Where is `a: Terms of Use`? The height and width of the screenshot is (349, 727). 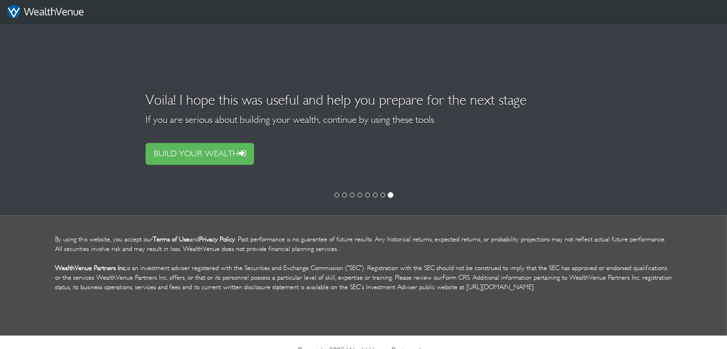 a: Terms of Use is located at coordinates (171, 239).